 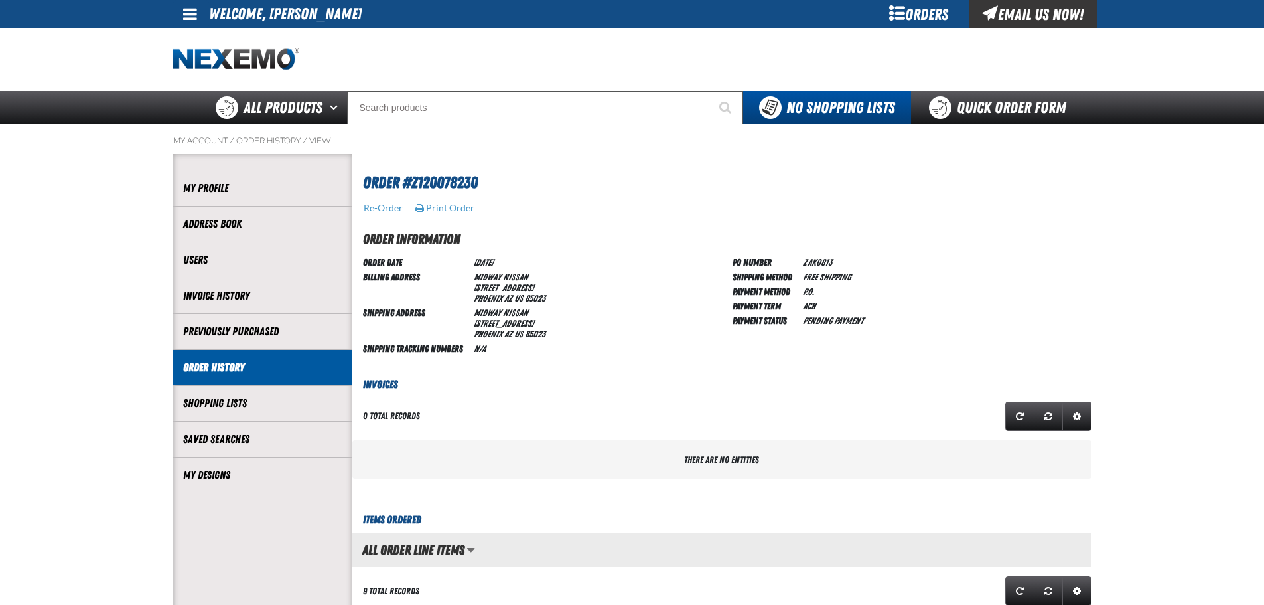 What do you see at coordinates (765, 261) in the screenshot?
I see `td: PO Number` at bounding box center [765, 261].